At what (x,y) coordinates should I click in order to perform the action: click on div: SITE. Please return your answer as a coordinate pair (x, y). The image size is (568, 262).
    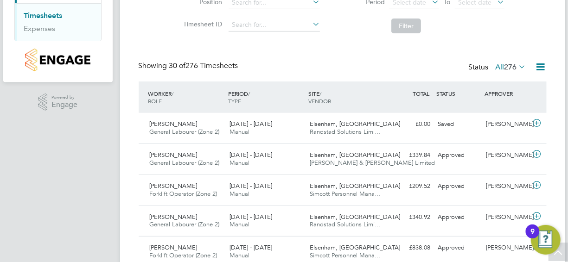
    Looking at the image, I should click on (346, 97).